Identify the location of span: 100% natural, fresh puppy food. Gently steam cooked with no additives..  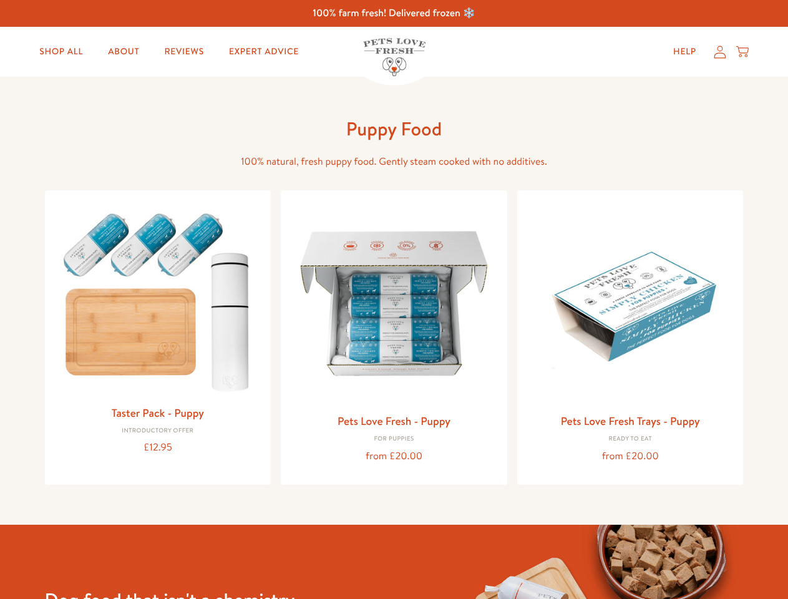
(393, 162).